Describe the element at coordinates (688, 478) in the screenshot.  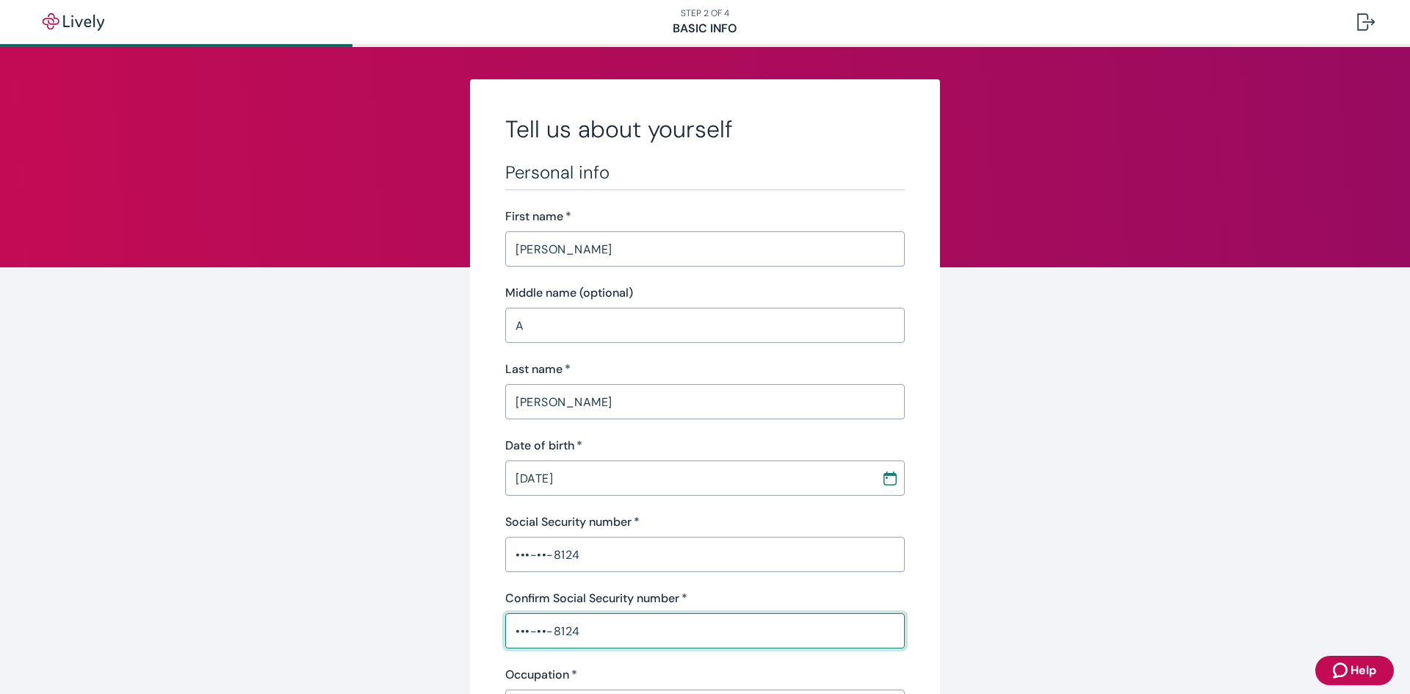
I see `input: MM / DD / YYYY` at that location.